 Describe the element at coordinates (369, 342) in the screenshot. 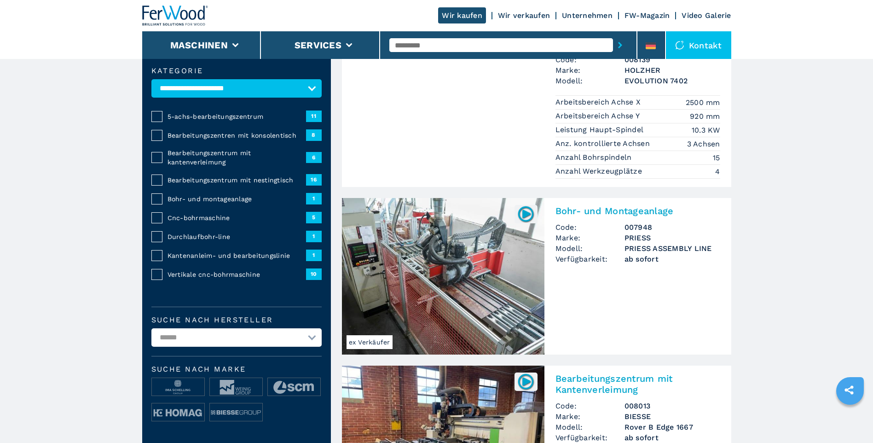

I see `span: ex Verkäufer` at that location.